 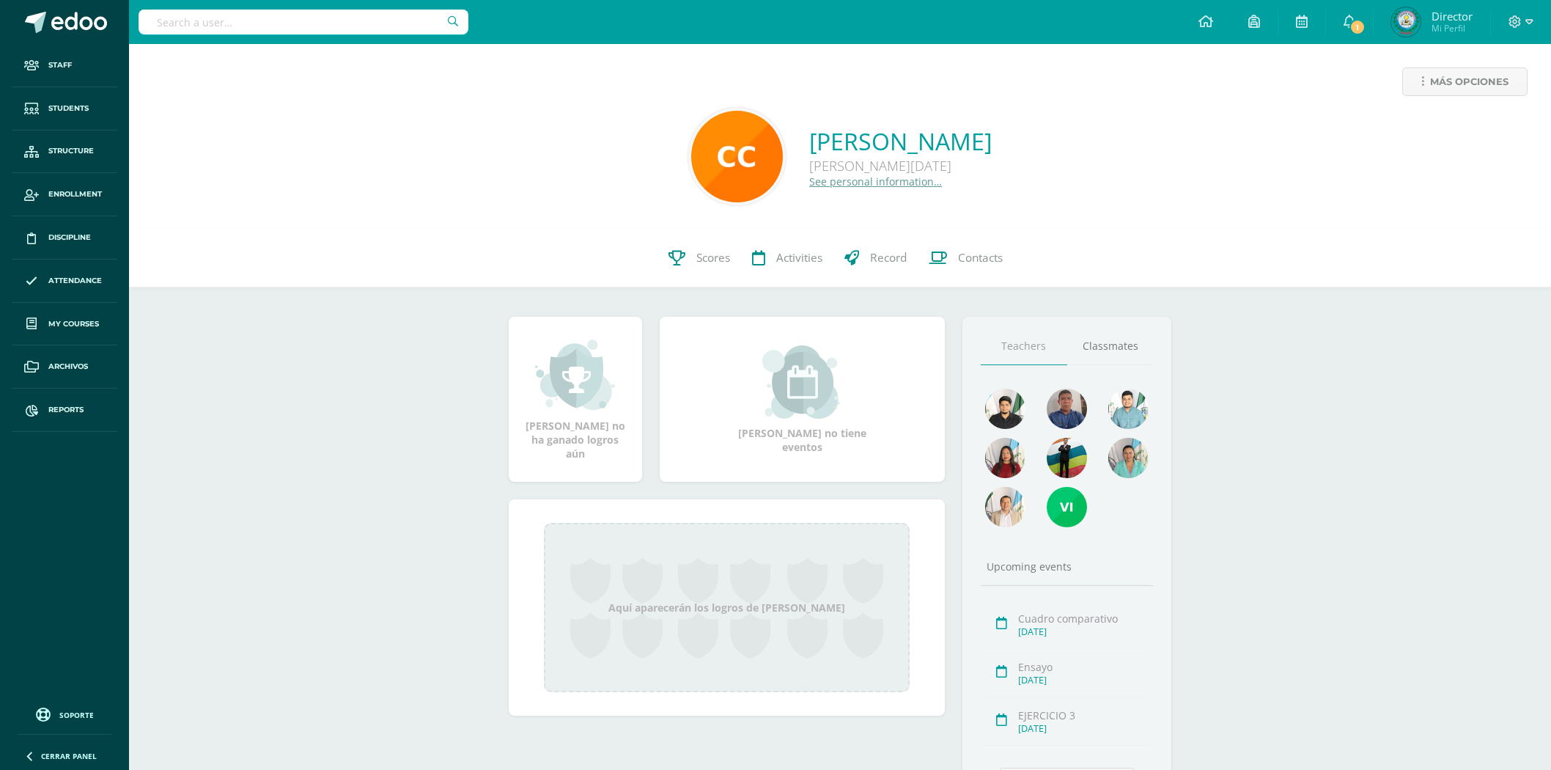 What do you see at coordinates (1005, 408) in the screenshot?
I see `img: da8140c368c191dc50606ea9f176b3a8.png` at bounding box center [1005, 408].